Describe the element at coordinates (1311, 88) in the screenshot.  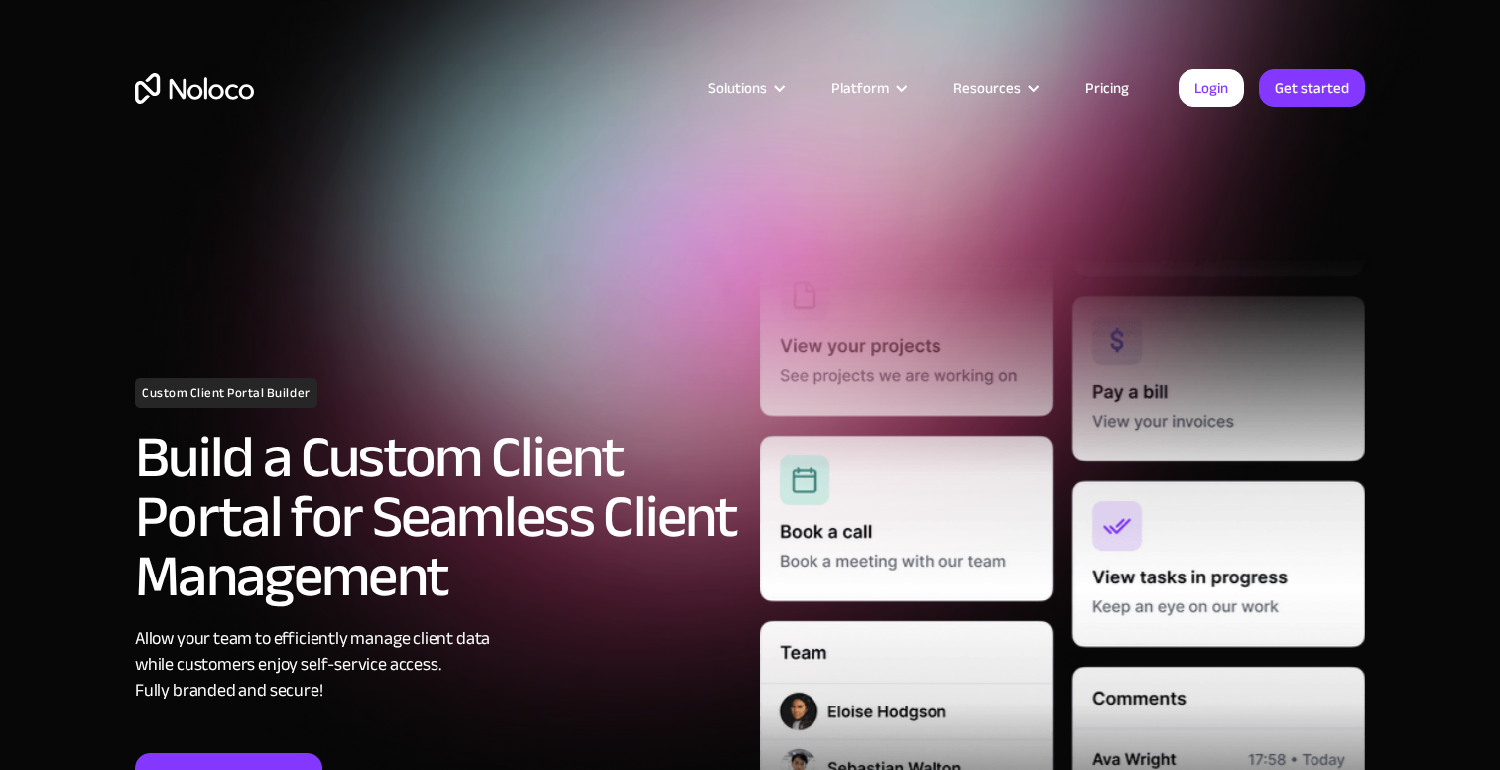
I see `a: Get started` at that location.